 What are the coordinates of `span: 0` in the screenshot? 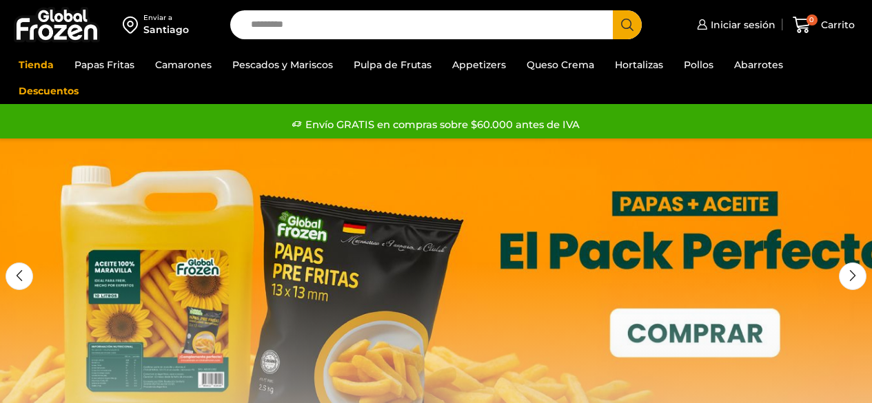 It's located at (812, 20).